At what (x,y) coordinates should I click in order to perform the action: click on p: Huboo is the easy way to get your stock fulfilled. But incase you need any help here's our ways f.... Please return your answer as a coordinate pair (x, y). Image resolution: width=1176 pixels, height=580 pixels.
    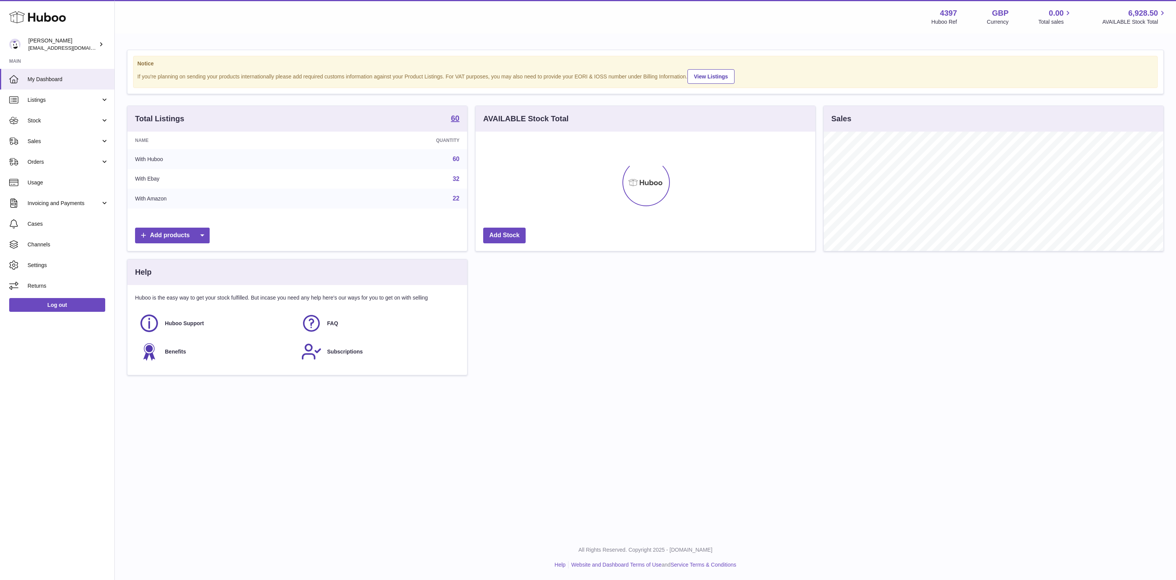
    Looking at the image, I should click on (297, 298).